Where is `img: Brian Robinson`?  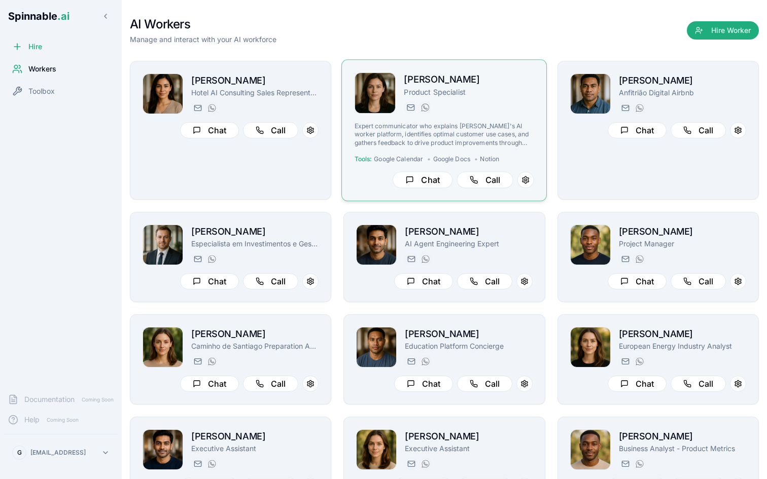
img: Brian Robinson is located at coordinates (590, 245).